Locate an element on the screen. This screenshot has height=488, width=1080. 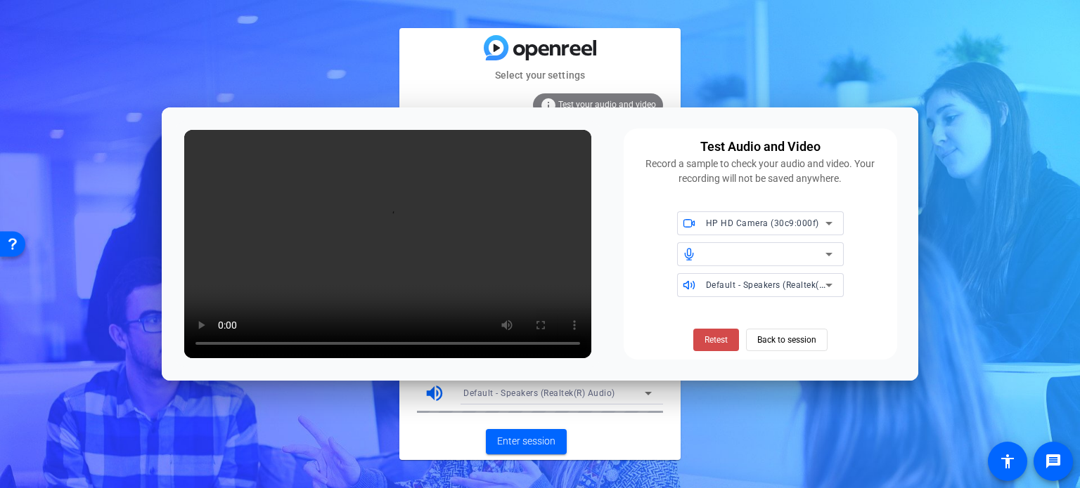
mat-icon: accessibility is located at coordinates (1007, 462).